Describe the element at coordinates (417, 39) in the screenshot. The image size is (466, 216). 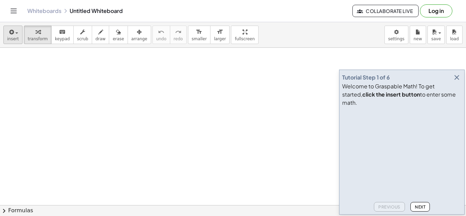
I see `span: new` at that location.